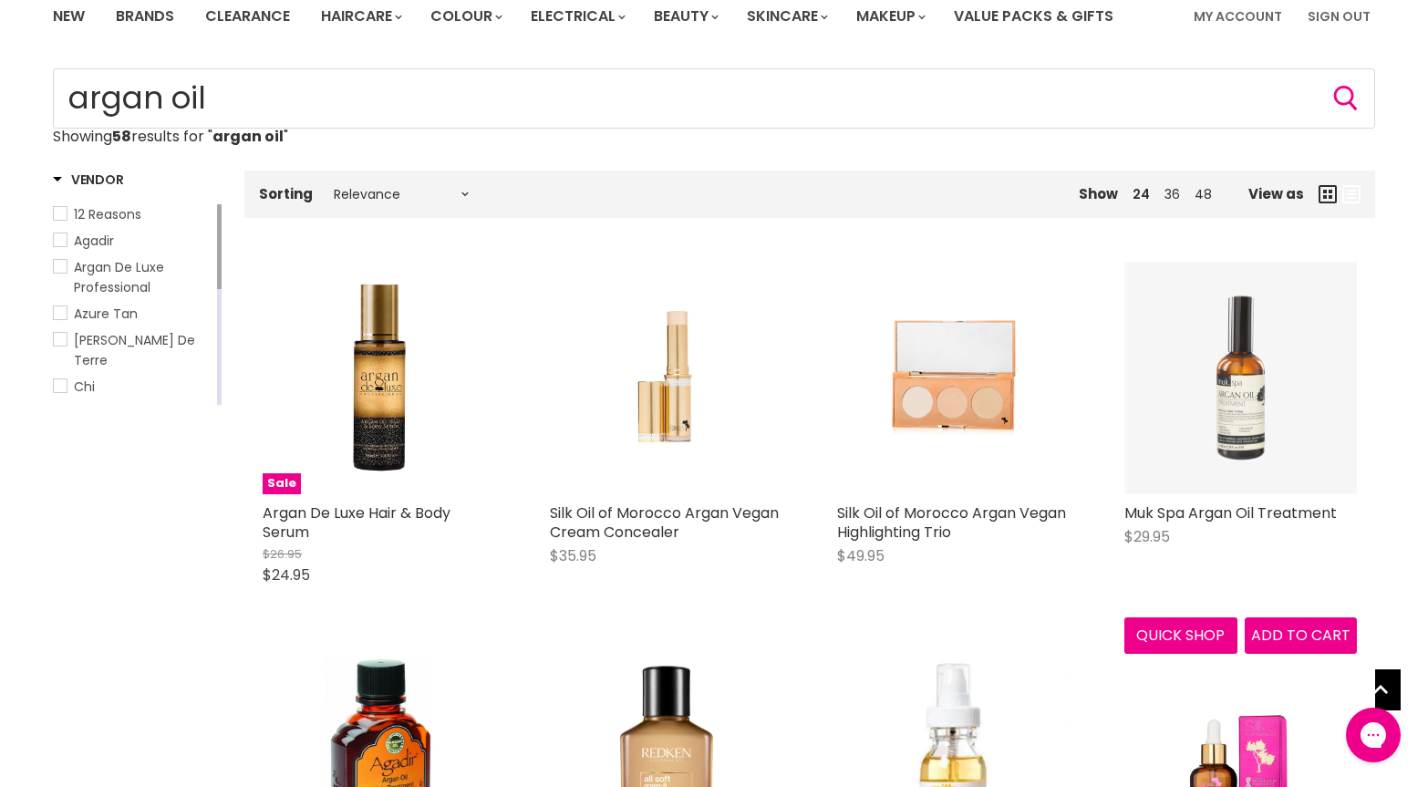 This screenshot has width=1428, height=787. What do you see at coordinates (714, 99) in the screenshot?
I see `input: Search` at bounding box center [714, 99].